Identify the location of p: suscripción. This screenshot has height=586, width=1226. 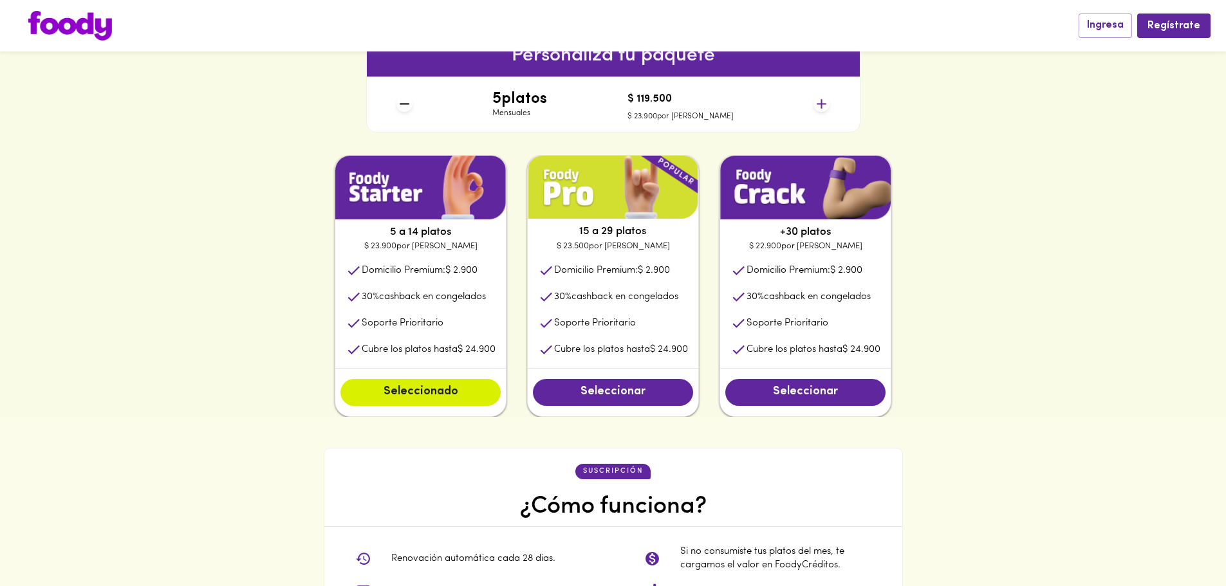
(613, 472).